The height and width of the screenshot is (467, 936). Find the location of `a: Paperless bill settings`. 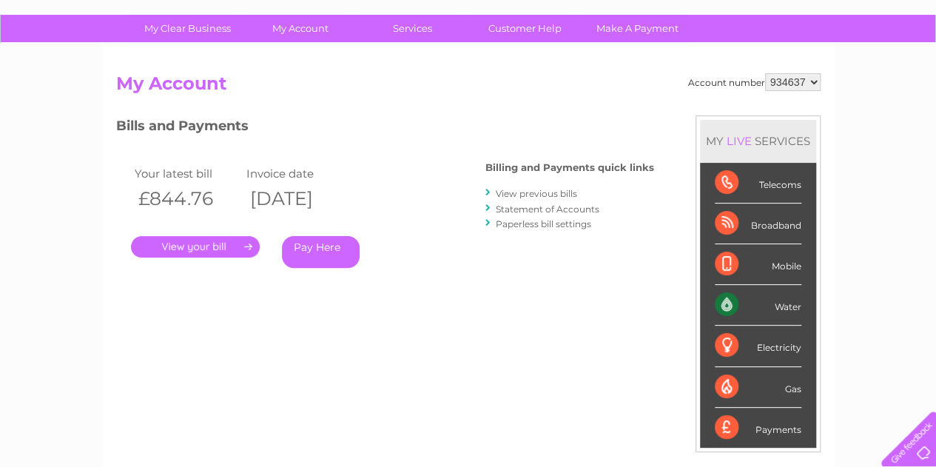

a: Paperless bill settings is located at coordinates (543, 223).